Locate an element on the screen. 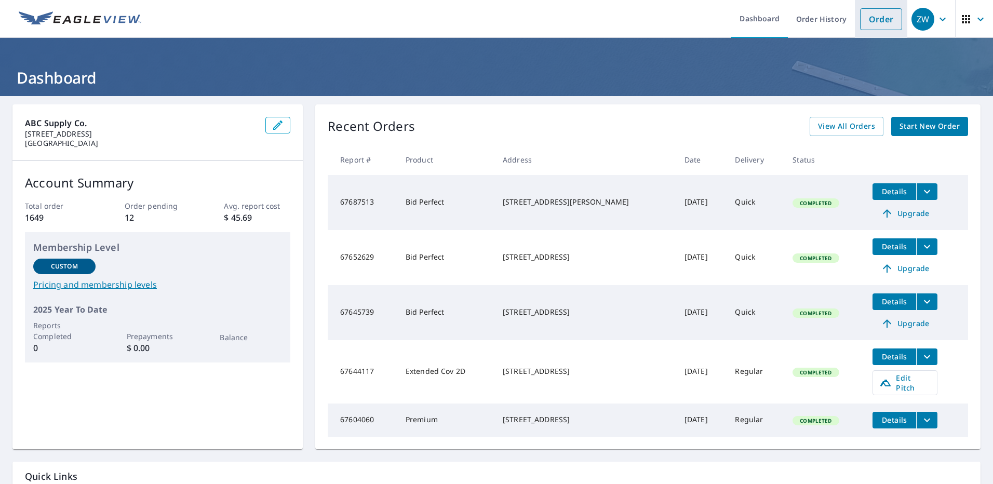 This screenshot has width=993, height=484. button: detailsBtn-67645739 is located at coordinates (894, 302).